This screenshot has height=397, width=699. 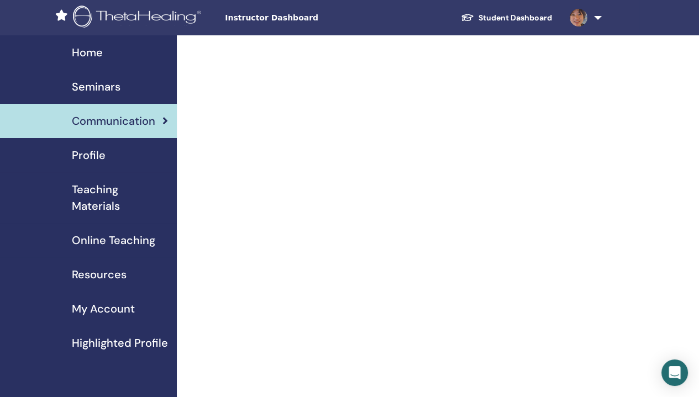 What do you see at coordinates (308, 18) in the screenshot?
I see `span: Instructor Dashboard` at bounding box center [308, 18].